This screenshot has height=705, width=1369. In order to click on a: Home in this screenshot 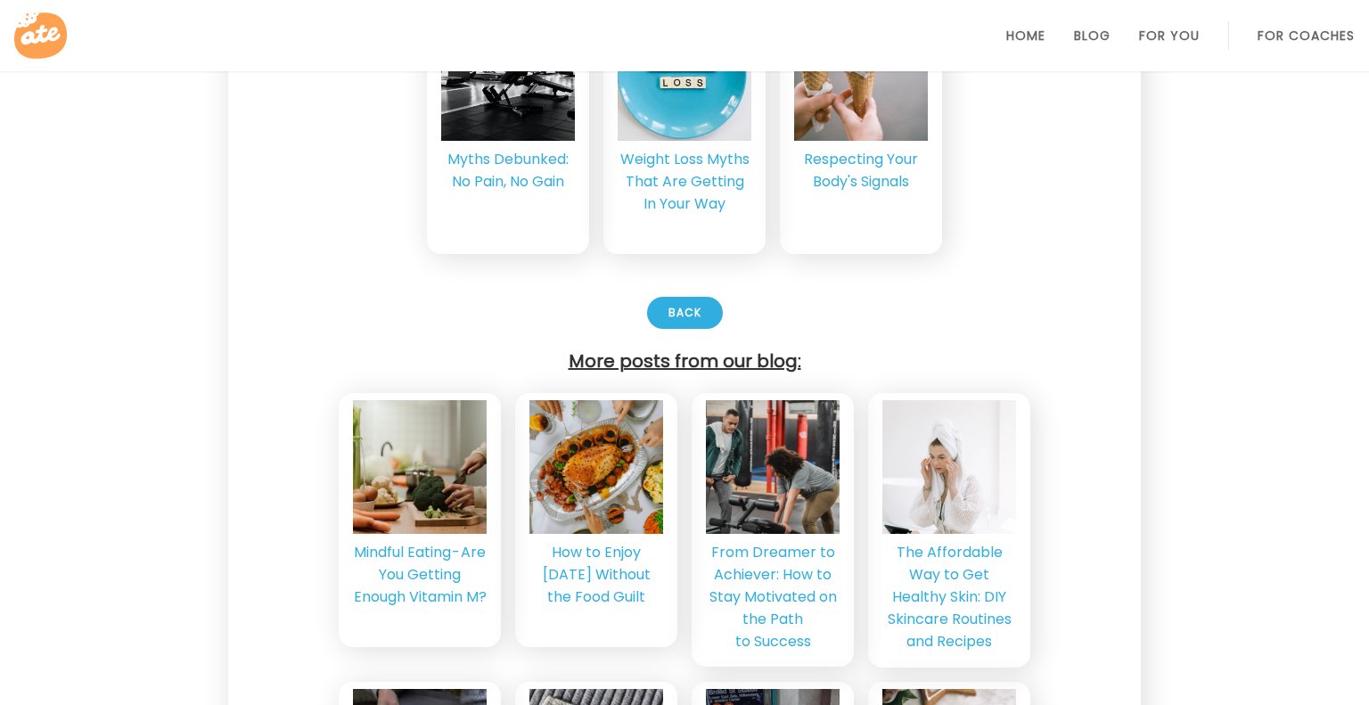, I will do `click(1026, 36)`.